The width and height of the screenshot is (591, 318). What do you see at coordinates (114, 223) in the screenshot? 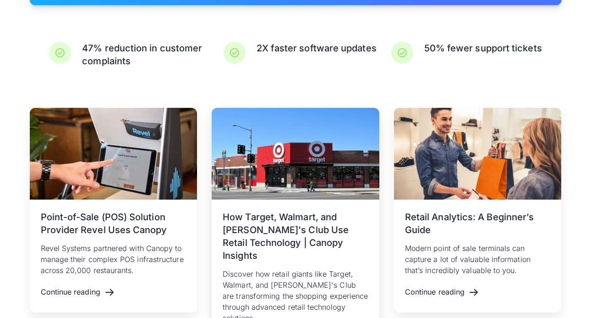
I see `h3: Point-of-Sale (POS) Solution Provider Revel Uses Canopy` at bounding box center [114, 223].